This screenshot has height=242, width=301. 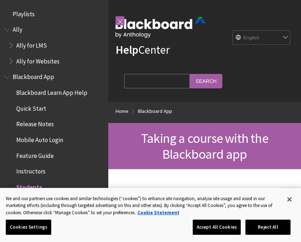 What do you see at coordinates (143, 206) in the screenshot?
I see `div: We and our partners use cookies and similar technologies (“cookies”) to enhance site navigation, ...` at bounding box center [143, 206].